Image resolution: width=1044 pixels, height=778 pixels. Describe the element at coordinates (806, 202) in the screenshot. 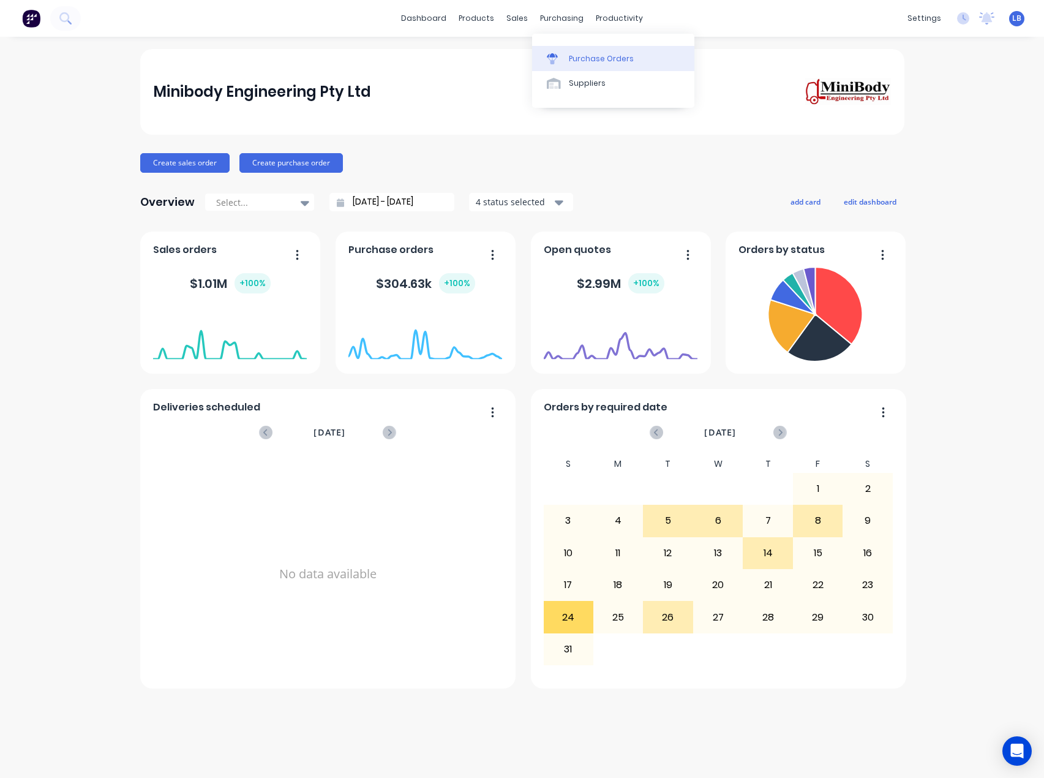

I see `button: add card` at that location.